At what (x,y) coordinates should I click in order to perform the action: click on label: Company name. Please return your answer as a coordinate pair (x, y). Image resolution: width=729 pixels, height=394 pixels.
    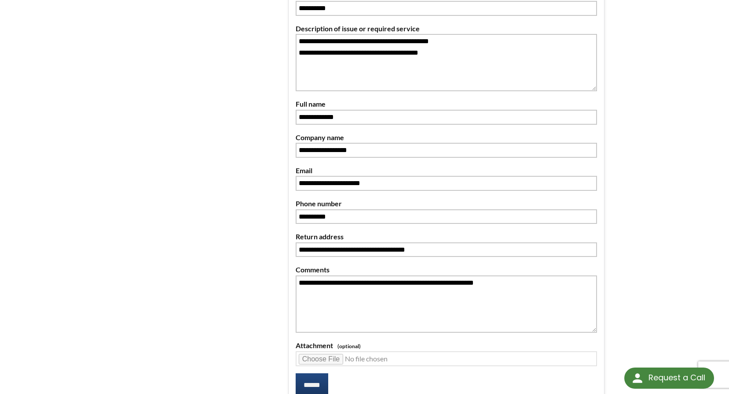
    Looking at the image, I should click on (446, 137).